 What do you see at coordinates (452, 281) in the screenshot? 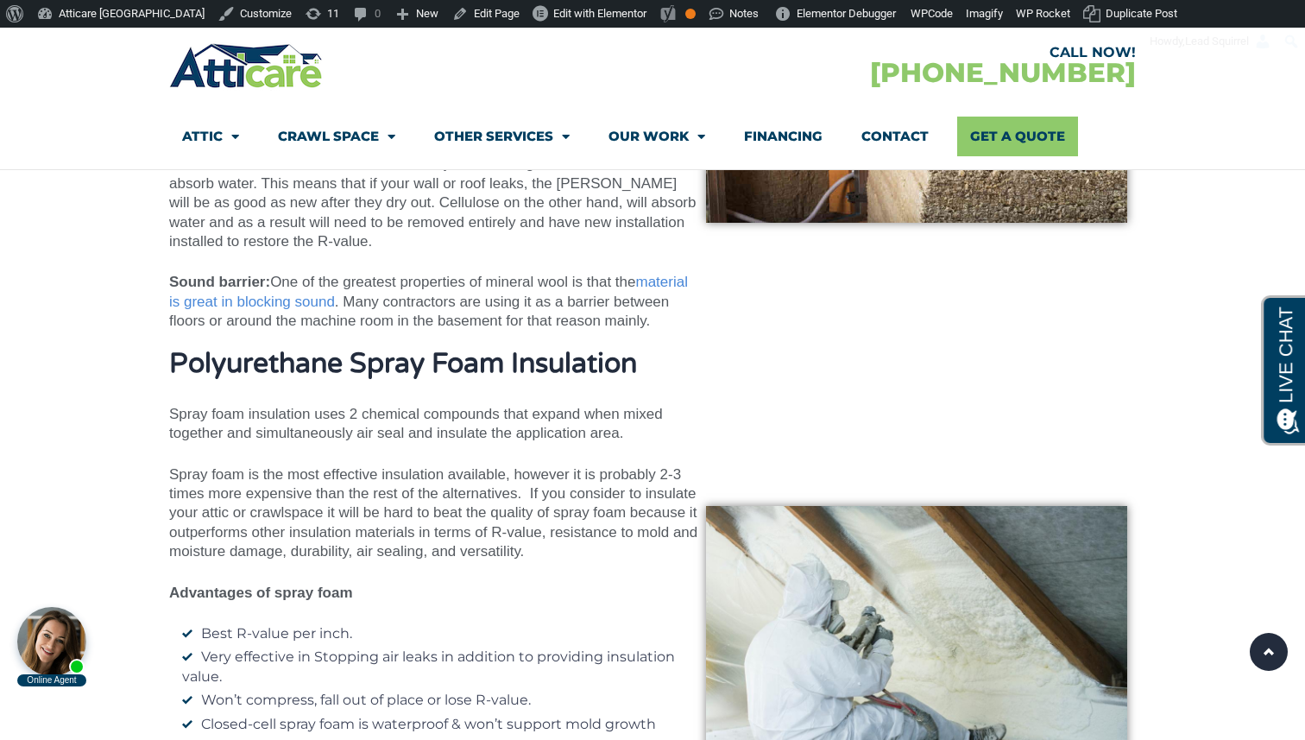
I see `span: One of the greatest properties of mineral wool is that the` at bounding box center [452, 281].